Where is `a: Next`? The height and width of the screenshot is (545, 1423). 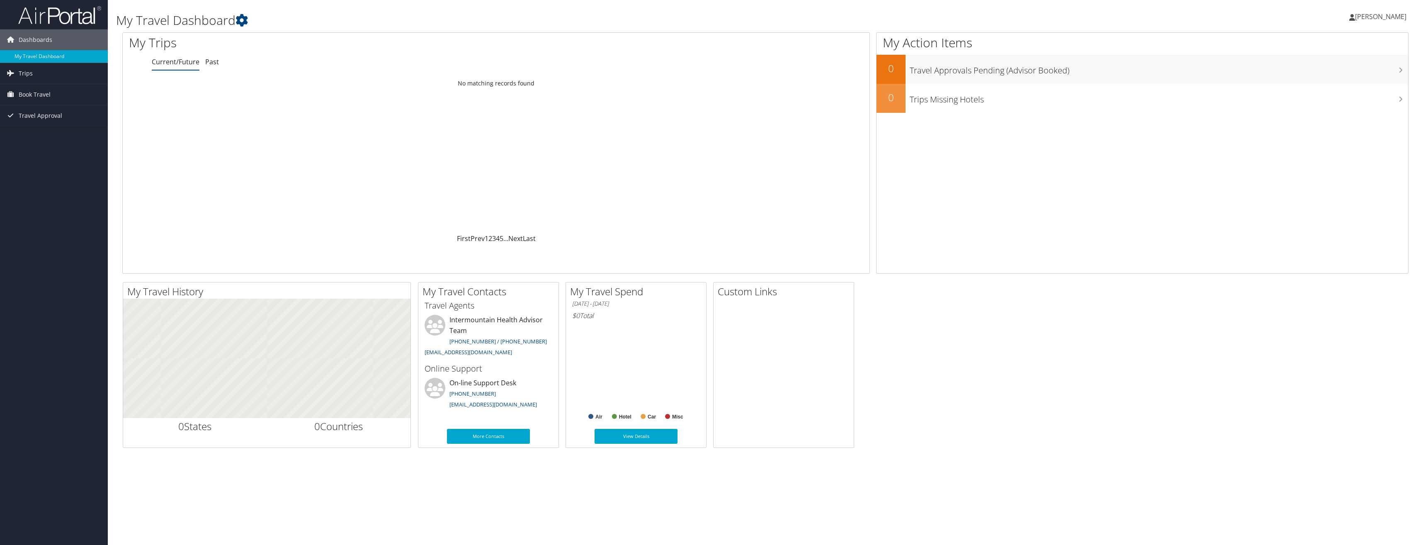
a: Next is located at coordinates (515, 238).